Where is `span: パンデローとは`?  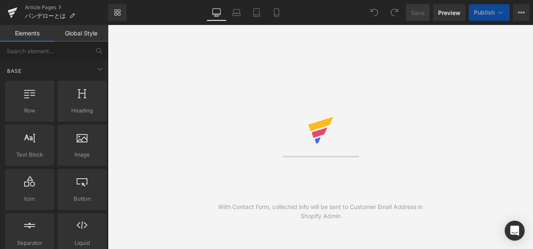
span: パンデローとは is located at coordinates (45, 16).